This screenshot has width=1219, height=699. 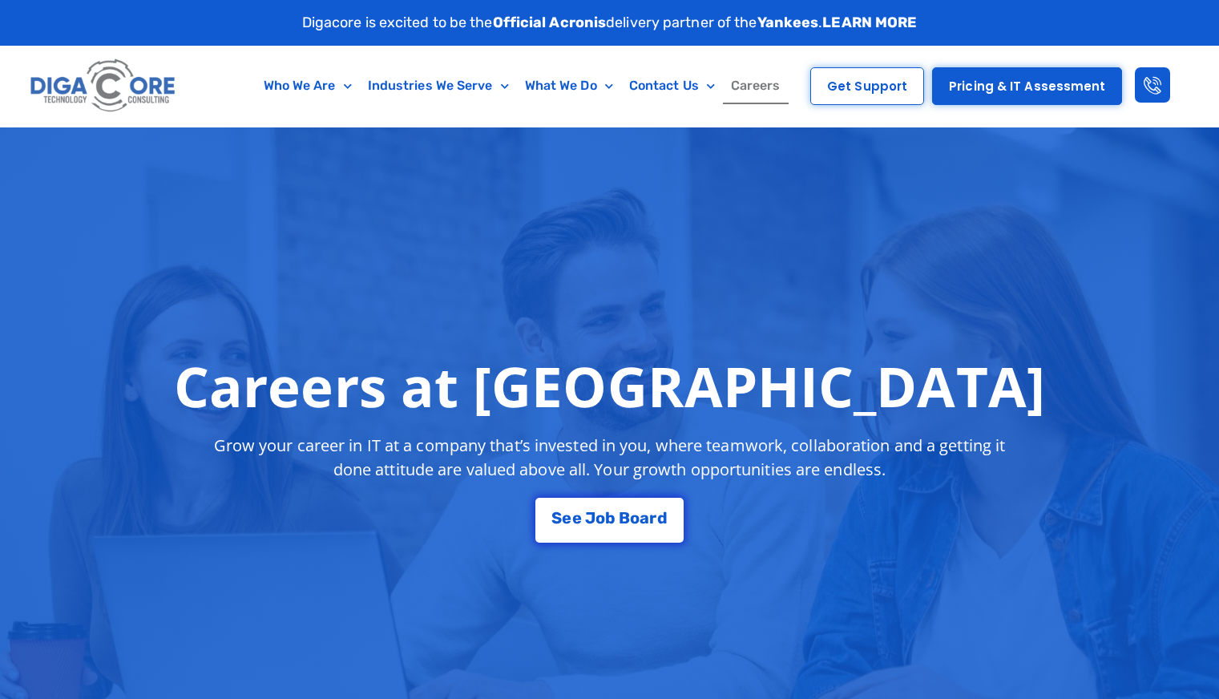 I want to click on a: Pricing & IT Assessment, so click(x=1027, y=86).